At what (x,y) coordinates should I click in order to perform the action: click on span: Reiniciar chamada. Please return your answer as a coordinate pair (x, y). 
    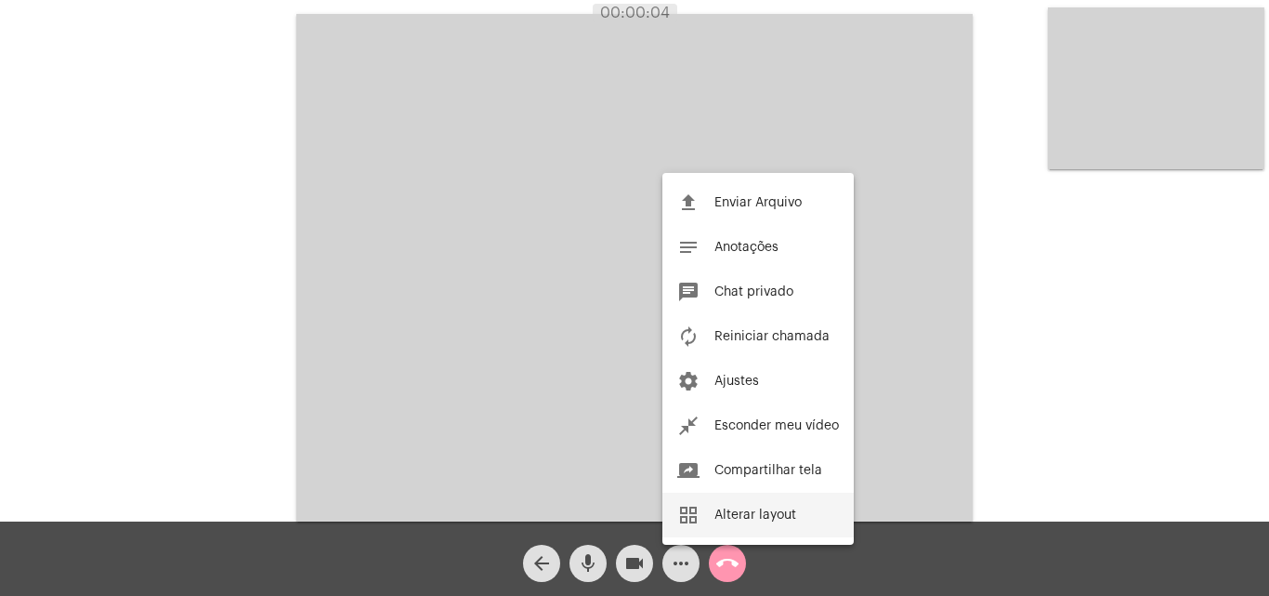
    Looking at the image, I should click on (772, 336).